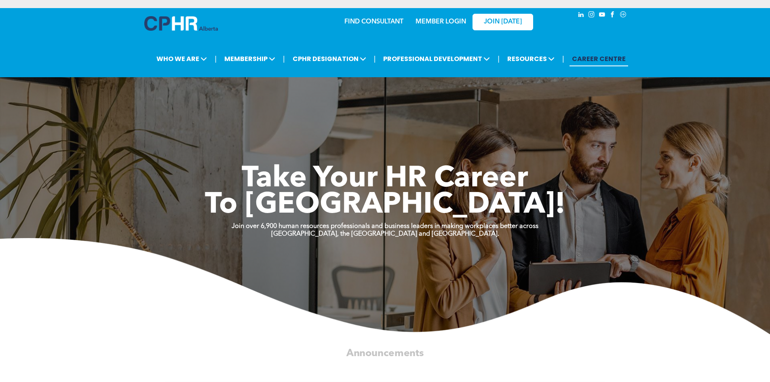  I want to click on a: youtube, so click(602, 15).